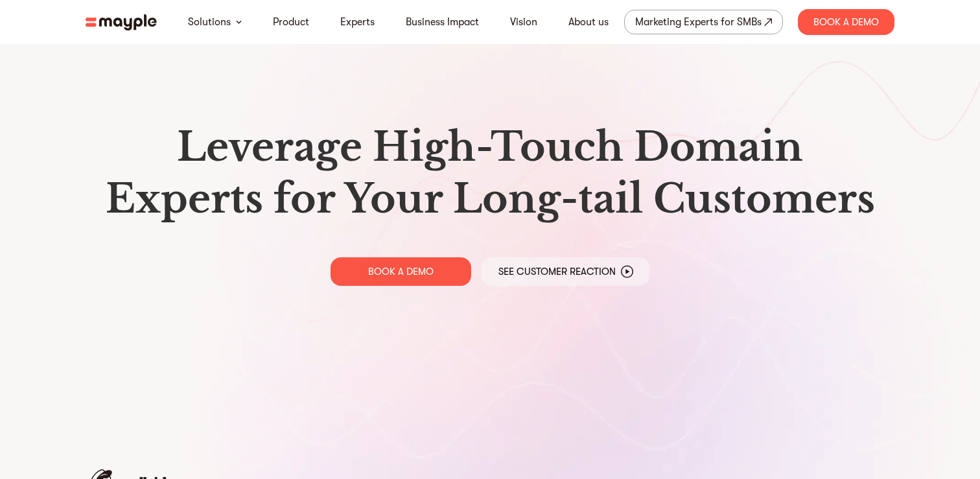 This screenshot has width=980, height=479. What do you see at coordinates (239, 22) in the screenshot?
I see `img: arrow-down` at bounding box center [239, 22].